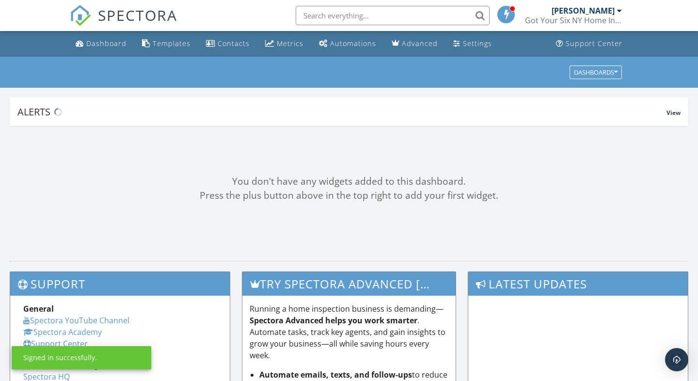 The image size is (698, 381). Describe the element at coordinates (138, 15) in the screenshot. I see `span: SPECTORA` at that location.